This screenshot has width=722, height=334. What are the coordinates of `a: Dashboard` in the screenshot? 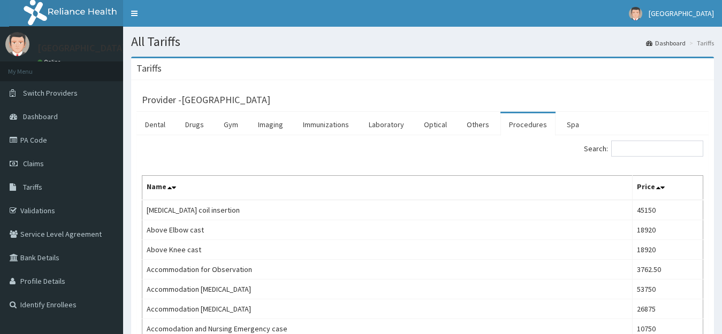 It's located at (665, 43).